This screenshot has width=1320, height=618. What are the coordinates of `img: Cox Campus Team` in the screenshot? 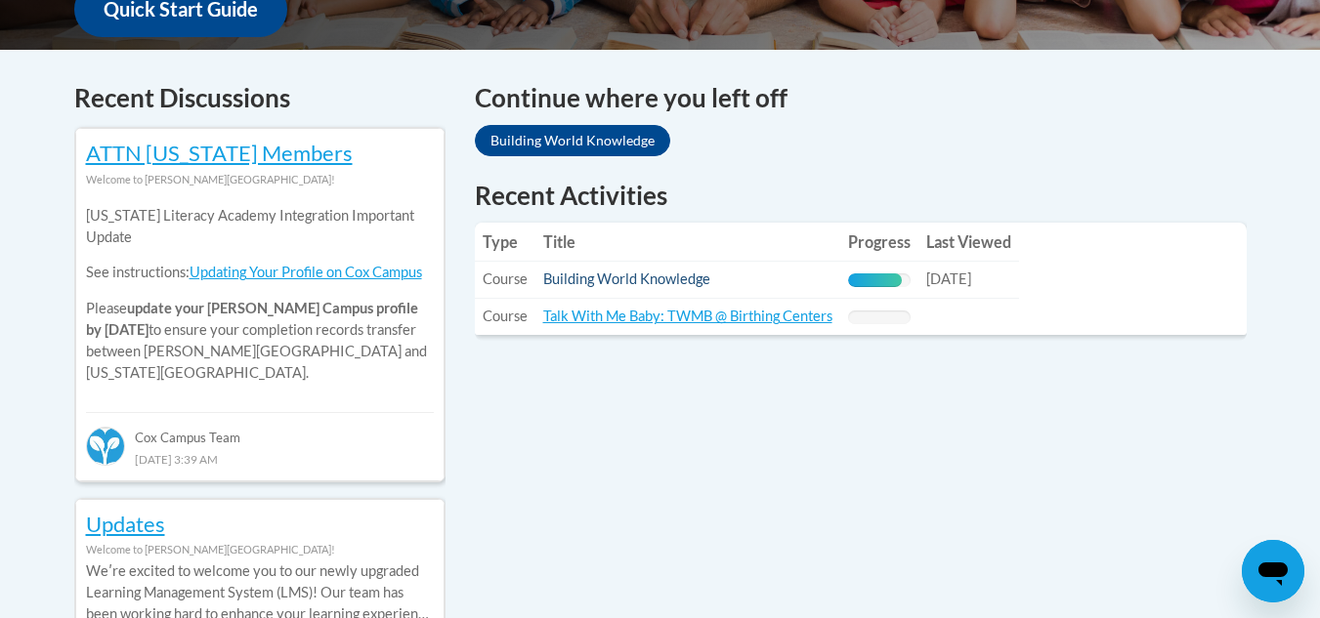 It's located at (106, 446).